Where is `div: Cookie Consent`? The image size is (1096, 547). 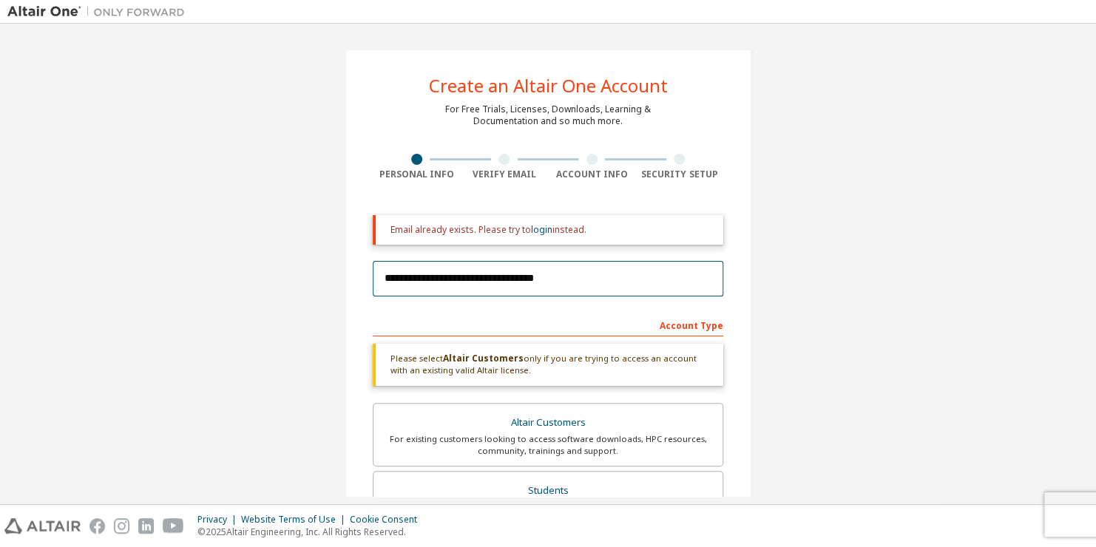
div: Cookie Consent is located at coordinates (388, 520).